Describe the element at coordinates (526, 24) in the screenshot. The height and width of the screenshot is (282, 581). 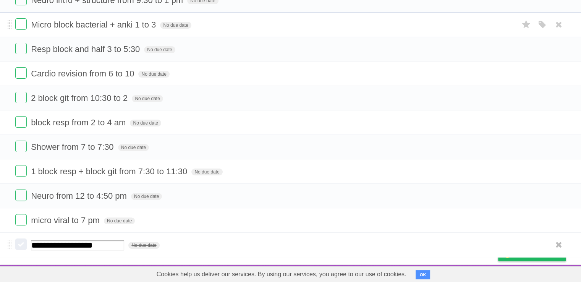
I see `label: Star task` at that location.